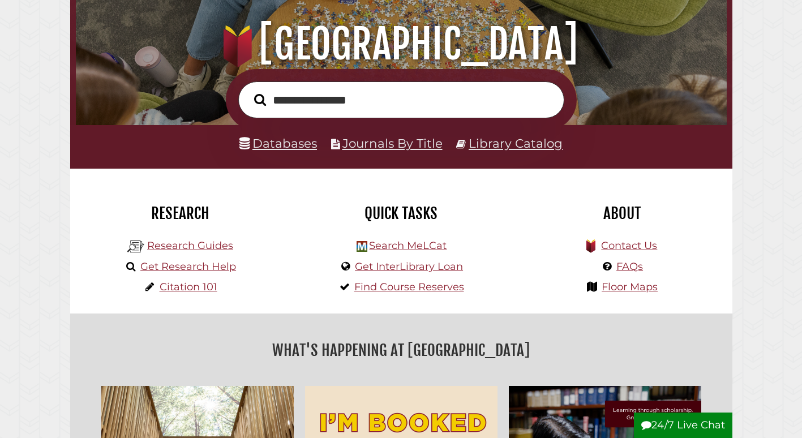  I want to click on h2: About, so click(622, 213).